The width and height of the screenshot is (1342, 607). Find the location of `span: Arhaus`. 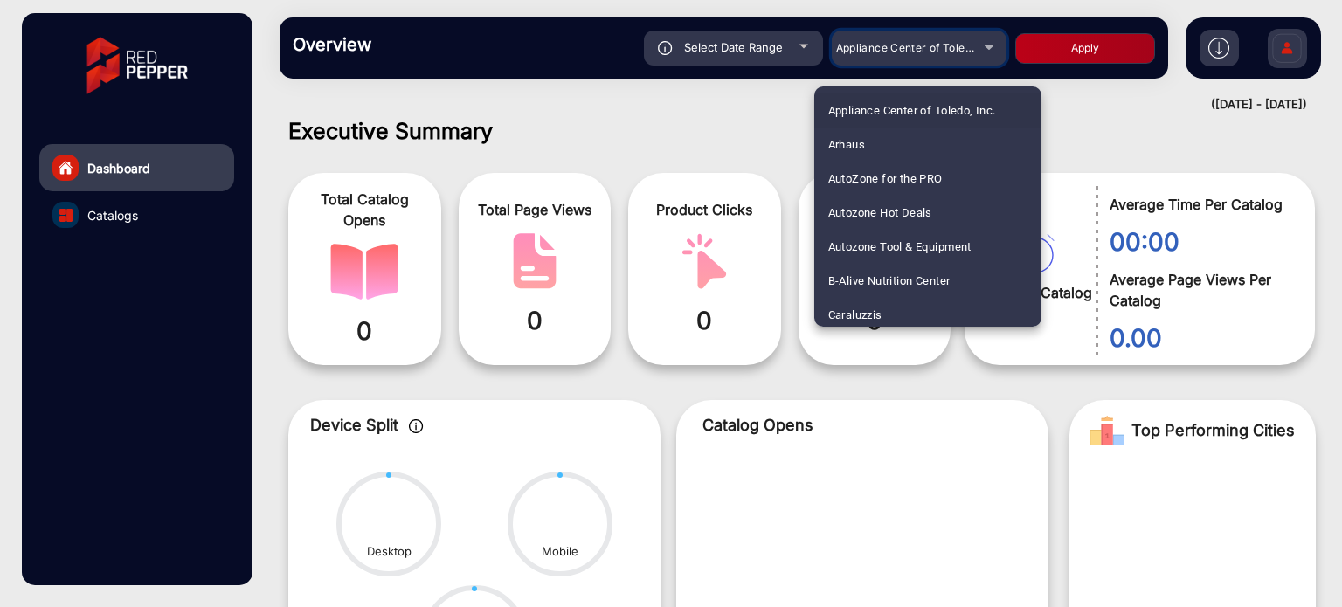

span: Arhaus is located at coordinates (847, 144).